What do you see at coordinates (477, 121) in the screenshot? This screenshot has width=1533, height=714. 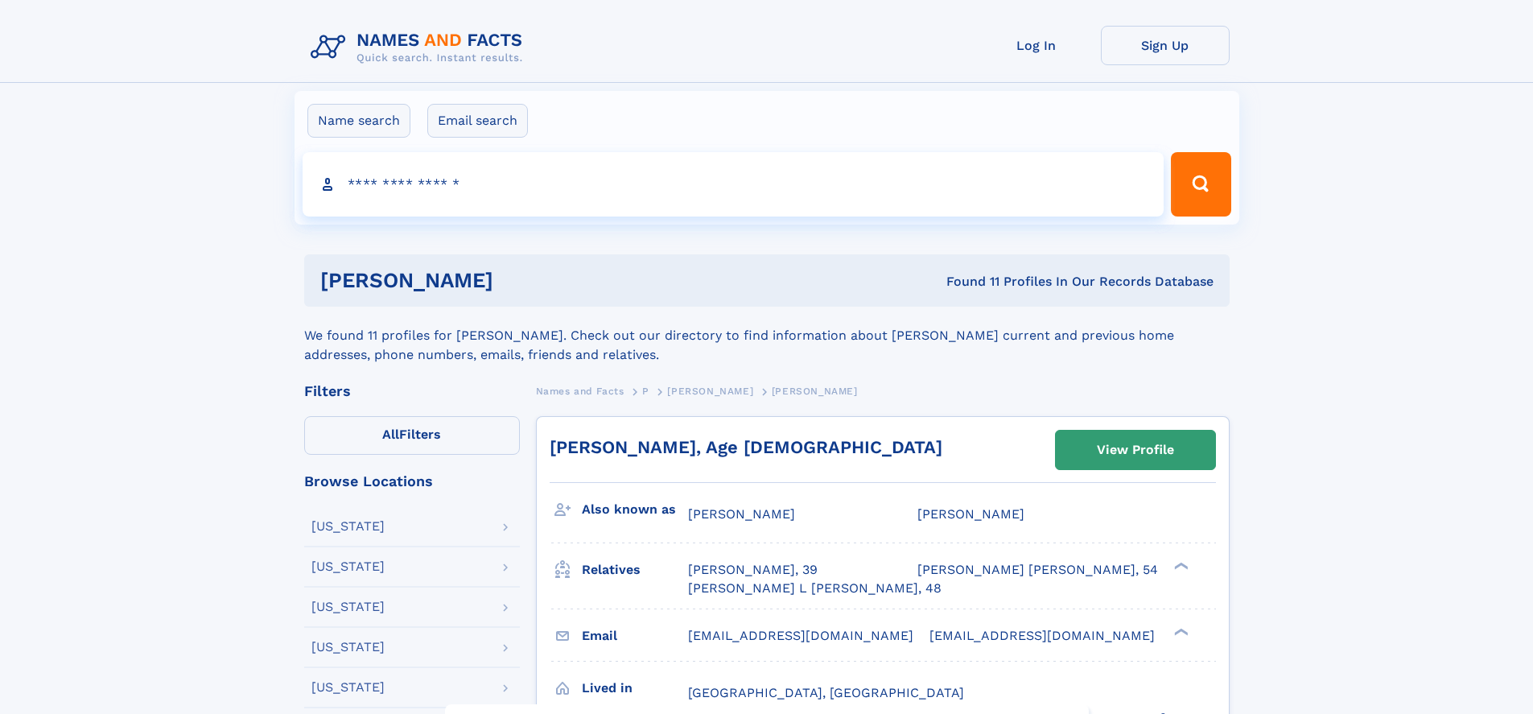 I see `label: Email search` at bounding box center [477, 121].